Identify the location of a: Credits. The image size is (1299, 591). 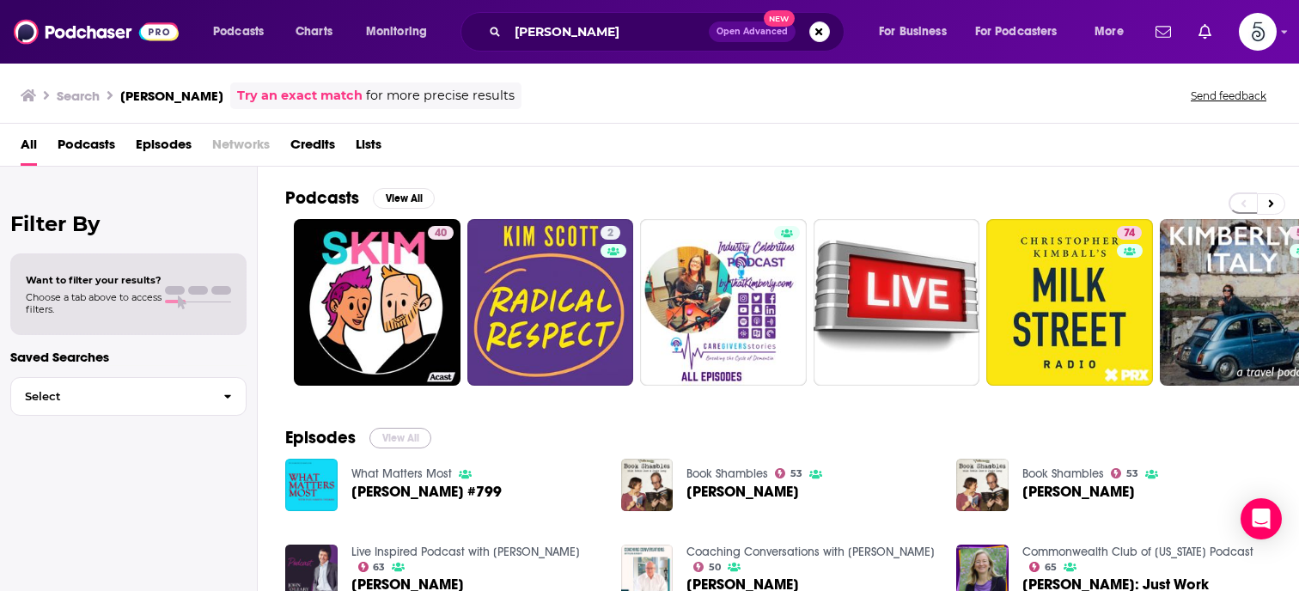
(313, 148).